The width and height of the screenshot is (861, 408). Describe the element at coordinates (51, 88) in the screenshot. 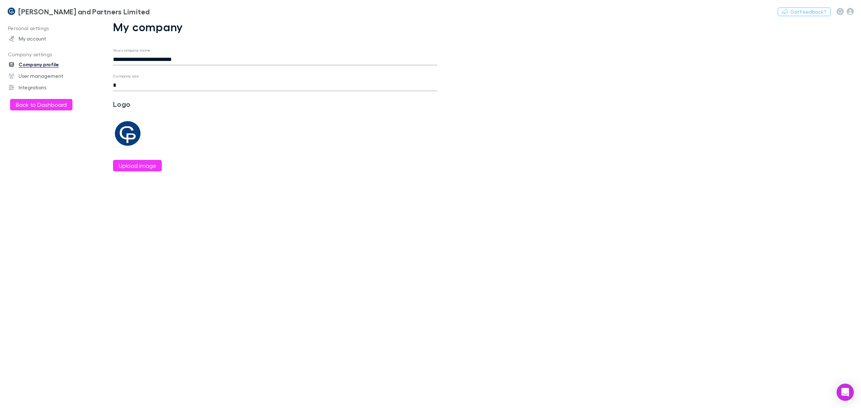

I see `a: Integrations` at that location.